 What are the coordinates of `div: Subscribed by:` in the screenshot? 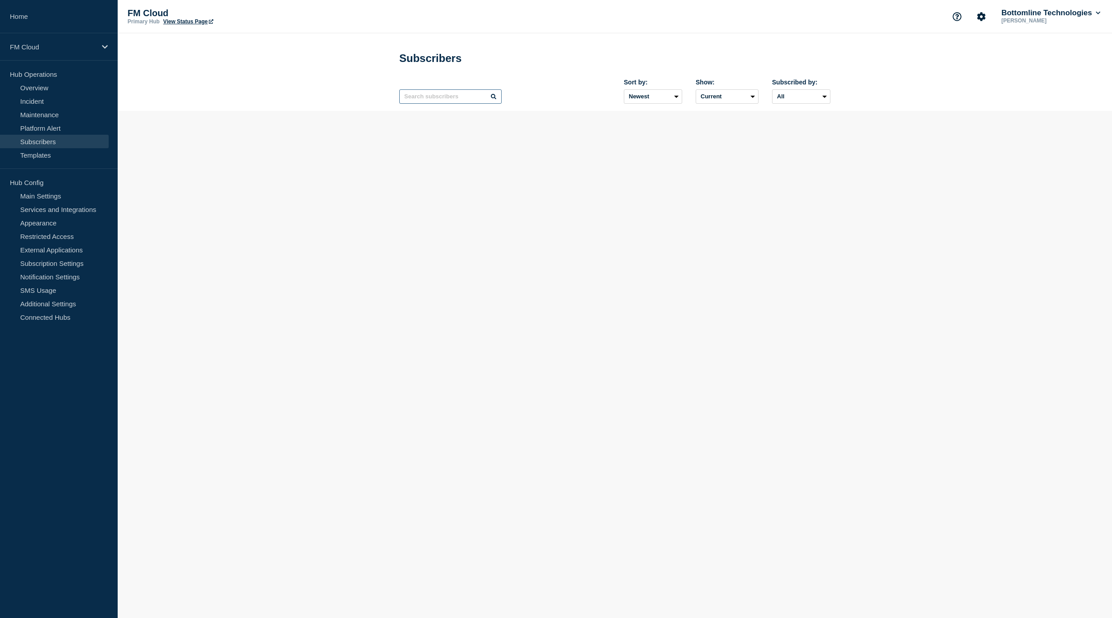 It's located at (802, 82).